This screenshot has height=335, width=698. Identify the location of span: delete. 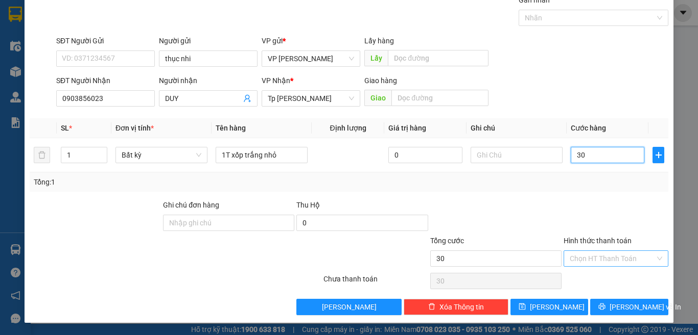
(431, 307).